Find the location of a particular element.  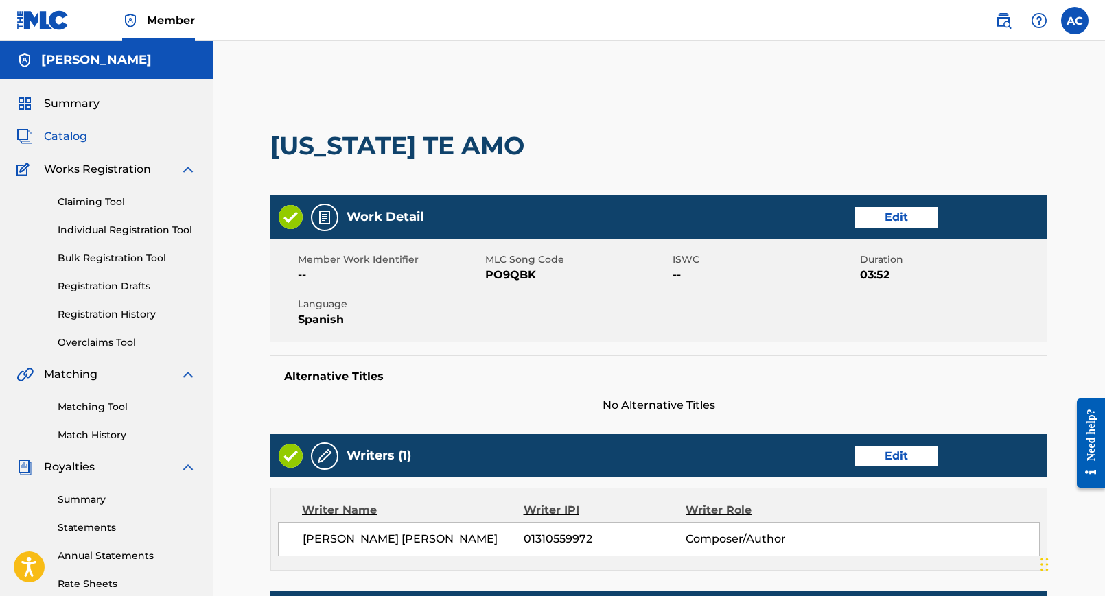

a: Claiming Tool is located at coordinates (127, 202).